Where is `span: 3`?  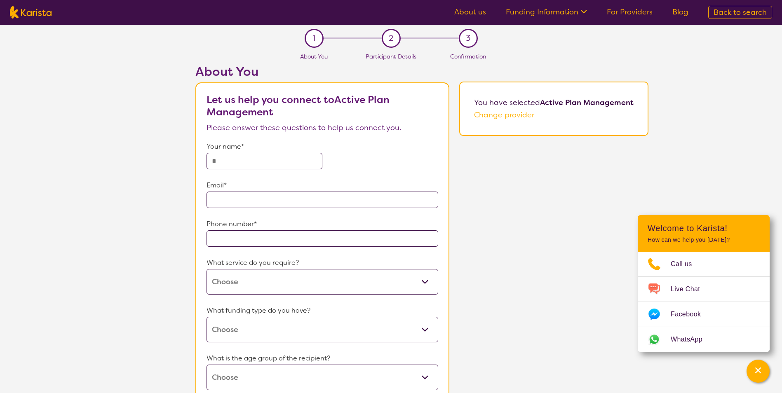 span: 3 is located at coordinates (468, 38).